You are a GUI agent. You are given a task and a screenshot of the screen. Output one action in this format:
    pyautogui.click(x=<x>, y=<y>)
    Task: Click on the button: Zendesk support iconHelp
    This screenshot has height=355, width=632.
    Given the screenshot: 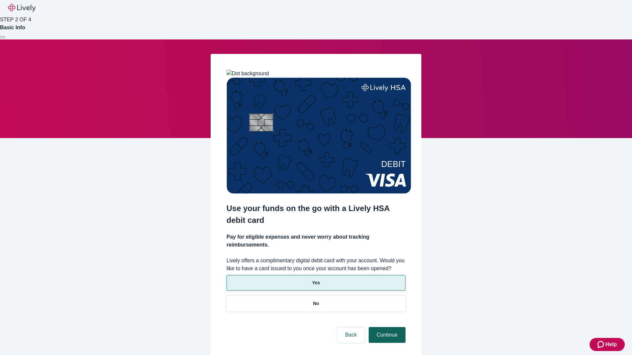 What is the action you would take?
    pyautogui.click(x=607, y=345)
    